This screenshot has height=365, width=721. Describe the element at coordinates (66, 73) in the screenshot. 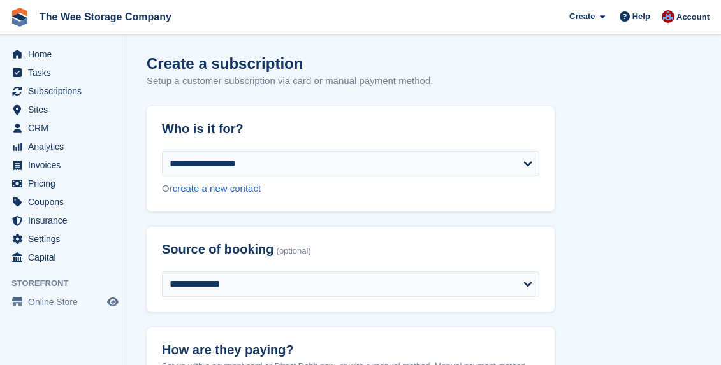

I see `span: Tasks` at that location.